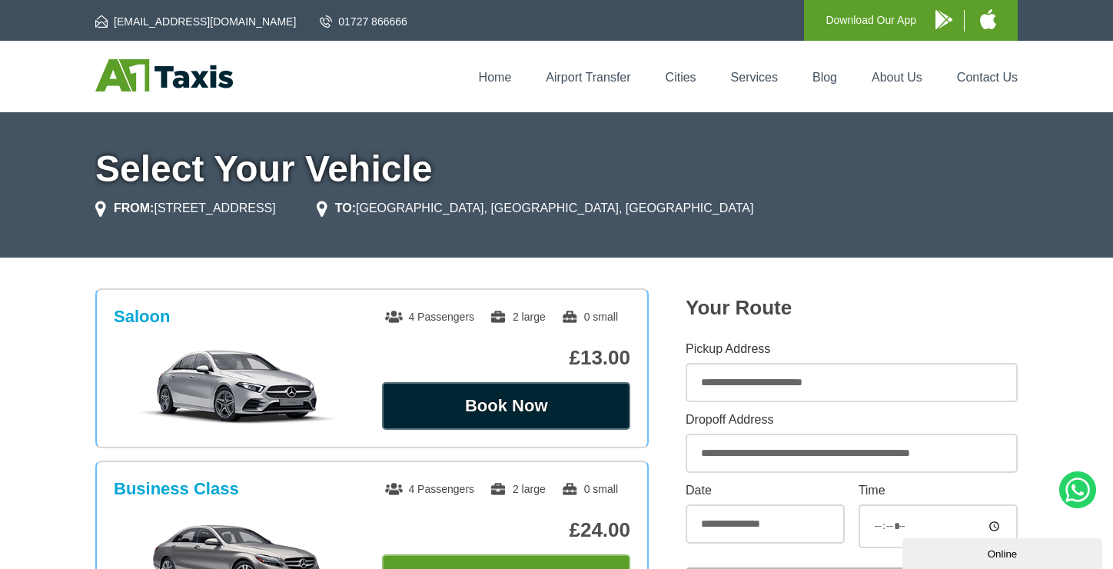 Image resolution: width=1113 pixels, height=569 pixels. What do you see at coordinates (141, 317) in the screenshot?
I see `h3: Saloon` at bounding box center [141, 317].